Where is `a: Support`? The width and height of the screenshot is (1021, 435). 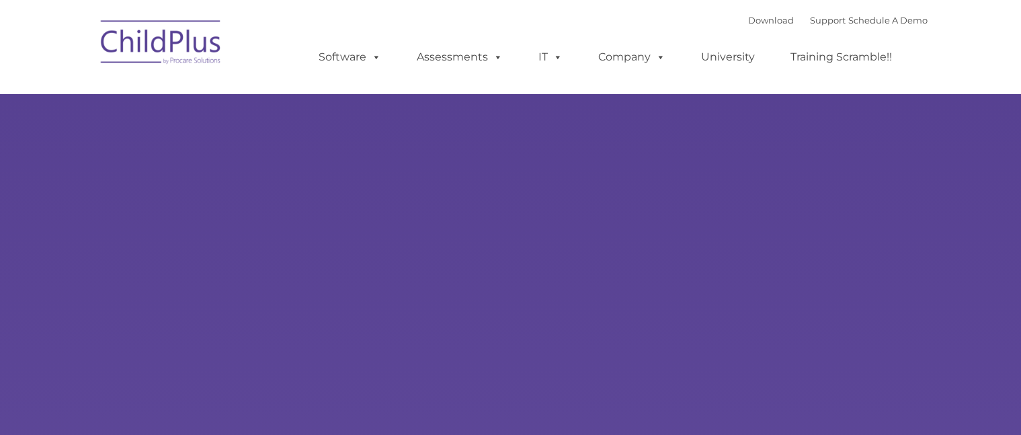 a: Support is located at coordinates (827, 20).